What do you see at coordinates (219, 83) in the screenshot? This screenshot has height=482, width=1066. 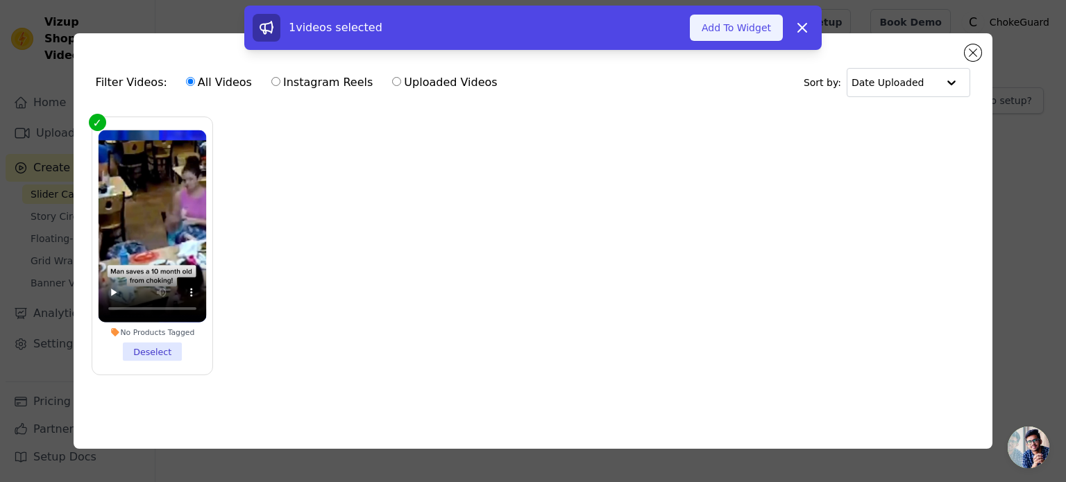 I see `label: All Videos` at bounding box center [219, 83].